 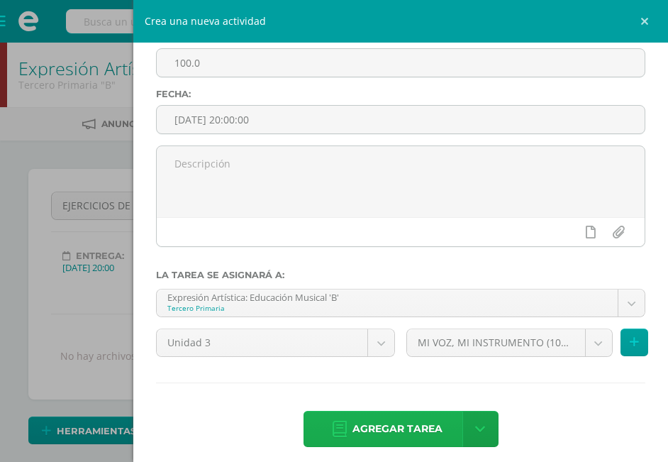 I want to click on a: Expresión Artística: Educación Musical 'B'Tercero Primaria, so click(x=401, y=303).